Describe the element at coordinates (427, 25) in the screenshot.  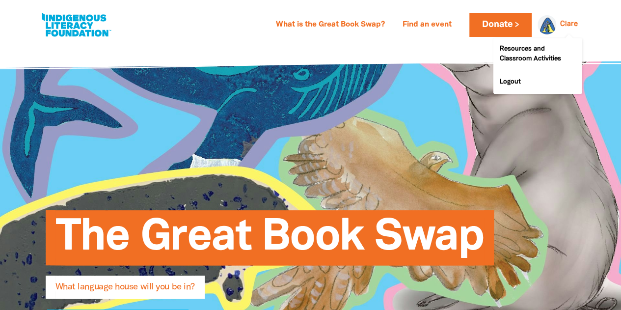
I see `a: Find an event` at that location.